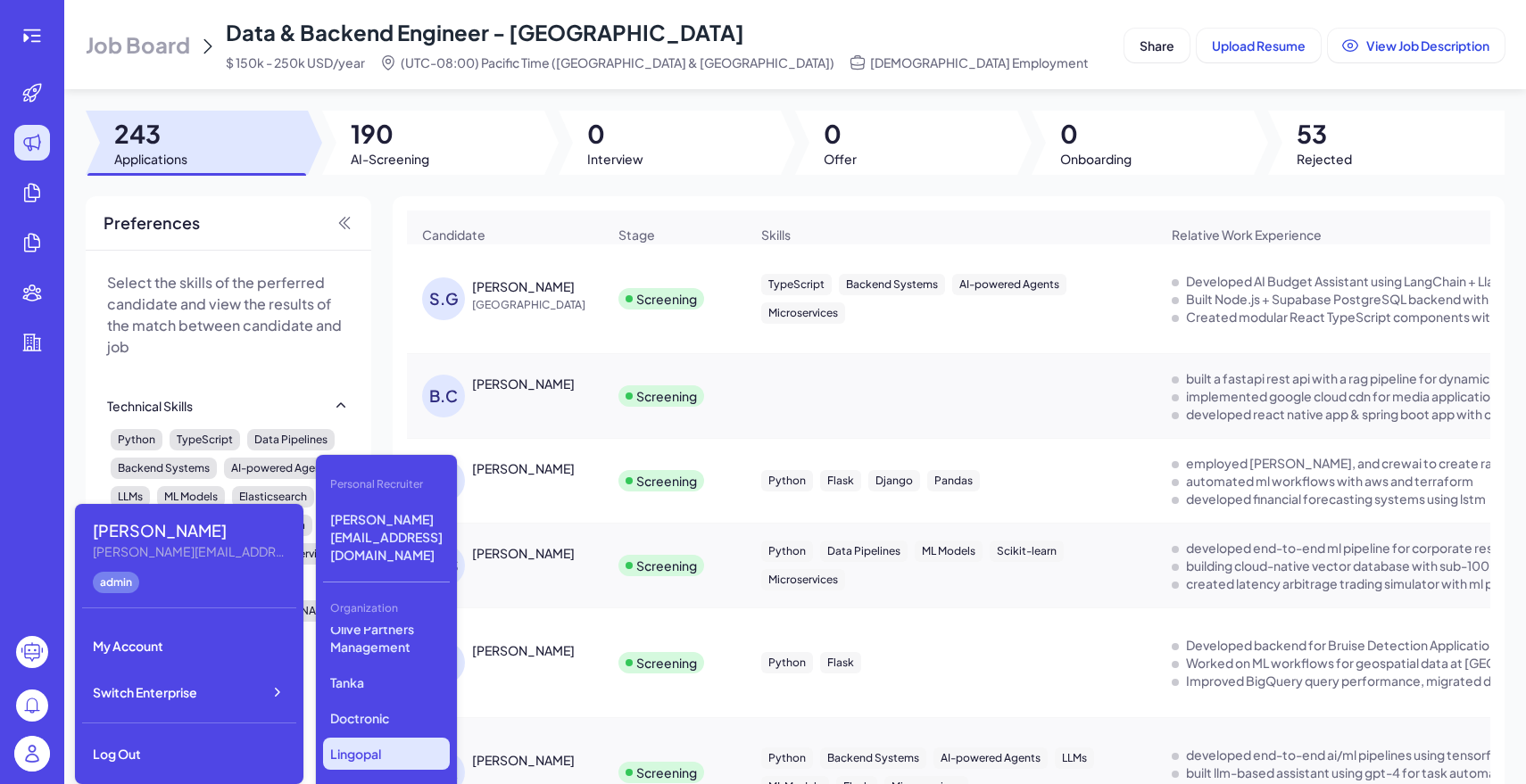 The height and width of the screenshot is (784, 1526). Describe the element at coordinates (1351, 772) in the screenshot. I see `div: built llm-based assistant using gpt-4 for task automation` at that location.